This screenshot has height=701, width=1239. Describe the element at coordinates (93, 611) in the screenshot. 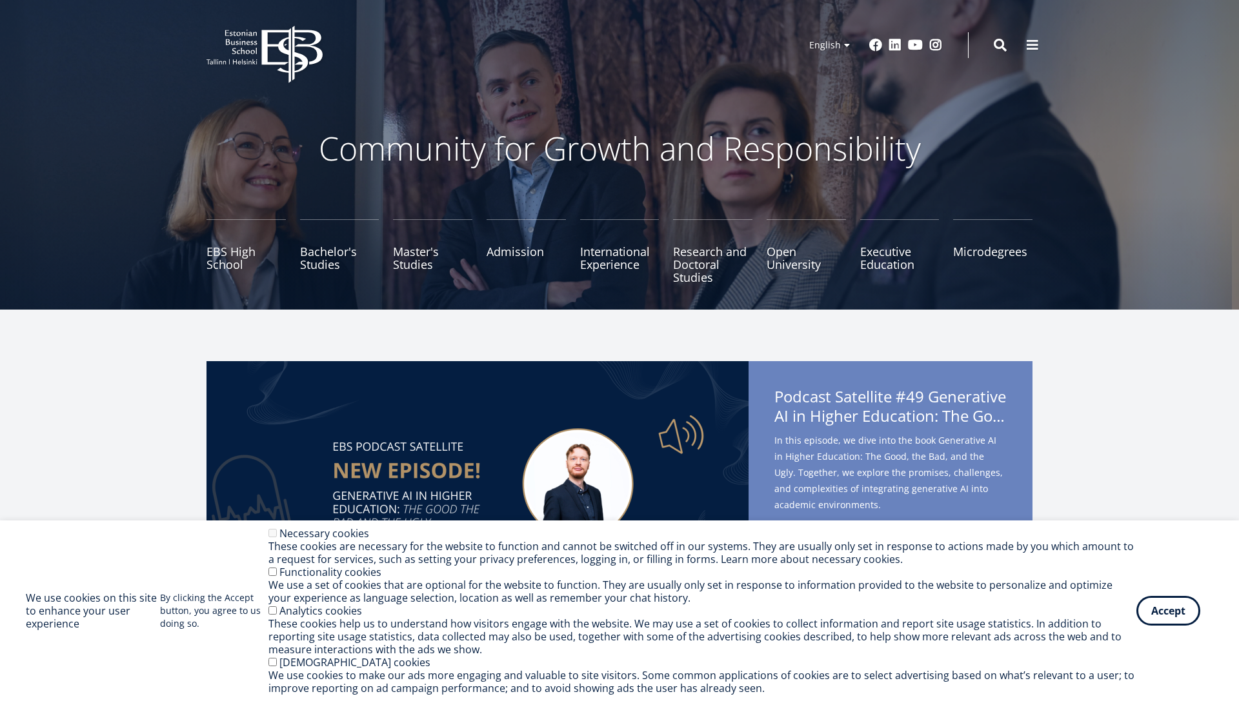

I see `h2: We use cookies on this site to enhance your user experience` at that location.